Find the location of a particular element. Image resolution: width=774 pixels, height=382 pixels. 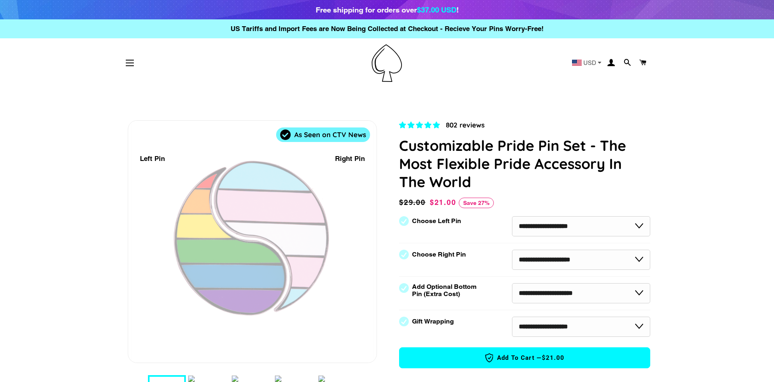

div: Free shipping for orders over ! is located at coordinates (387, 10).